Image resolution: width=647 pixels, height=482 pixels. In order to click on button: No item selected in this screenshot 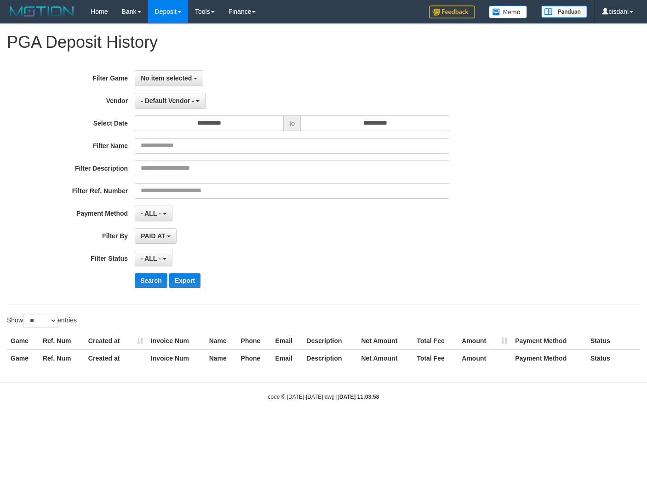, I will do `click(169, 78)`.